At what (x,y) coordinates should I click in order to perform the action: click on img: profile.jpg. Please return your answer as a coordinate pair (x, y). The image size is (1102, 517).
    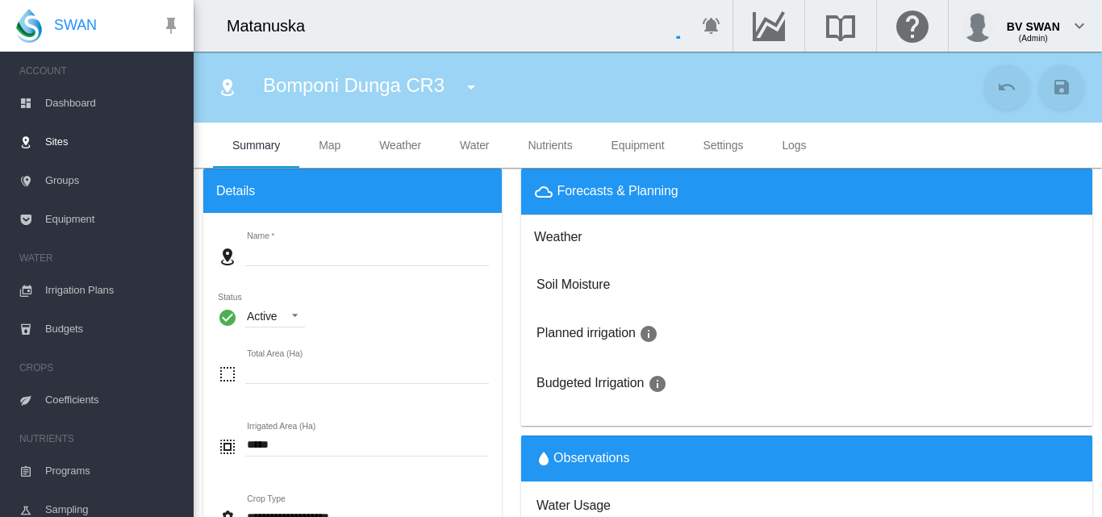
    Looking at the image, I should click on (978, 26).